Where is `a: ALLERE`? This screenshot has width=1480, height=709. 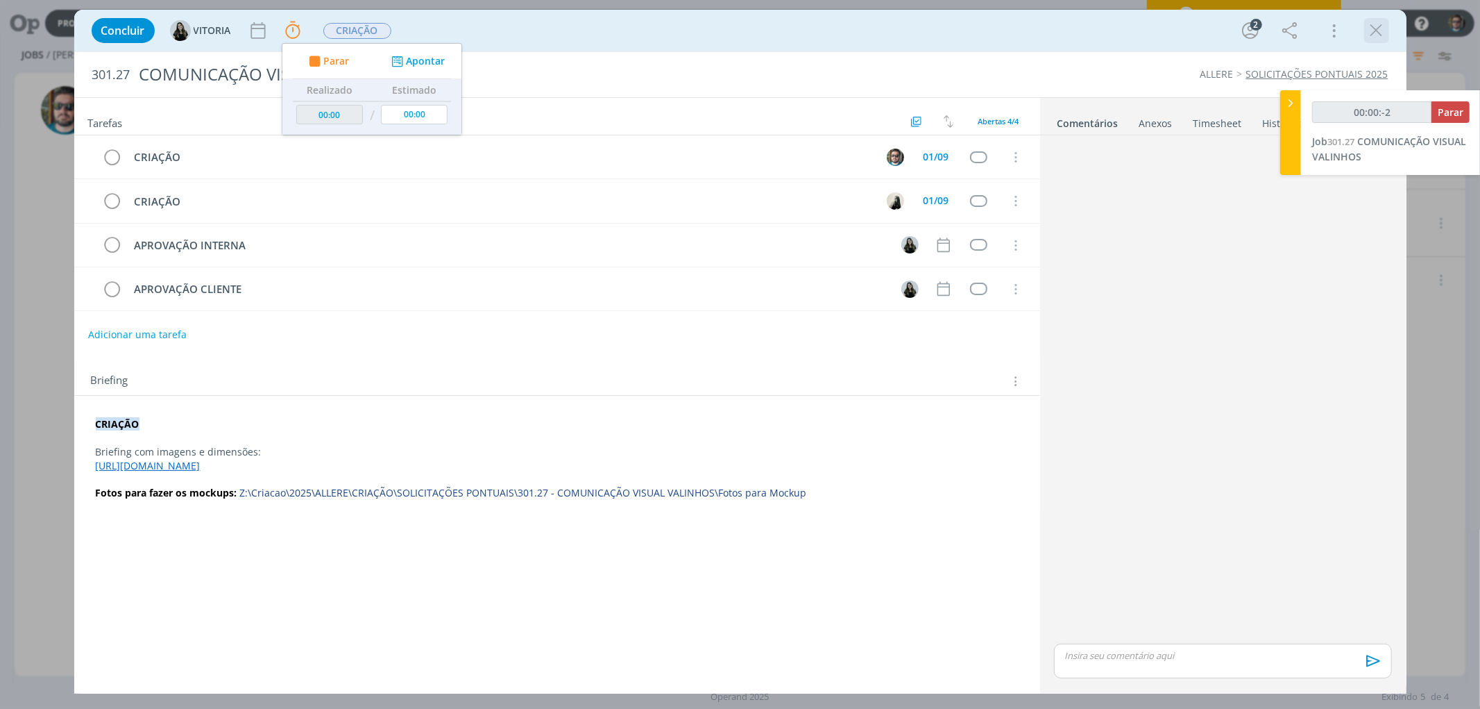 a: ALLERE is located at coordinates (1217, 74).